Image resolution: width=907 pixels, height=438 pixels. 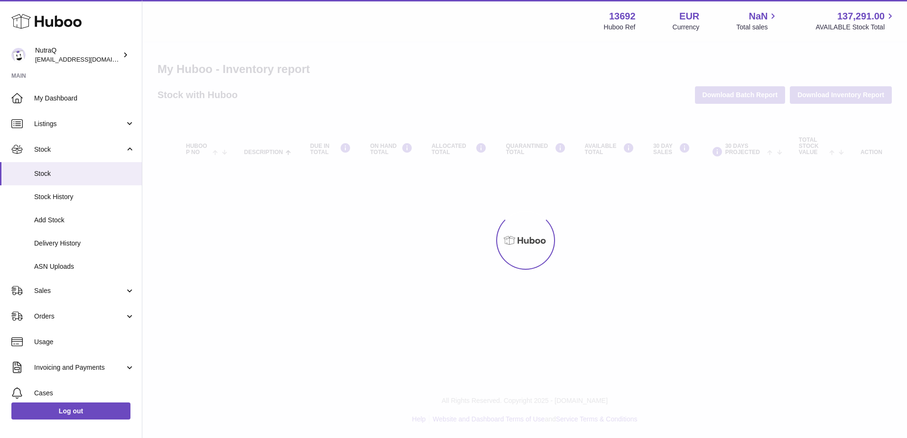 What do you see at coordinates (84, 98) in the screenshot?
I see `span: My Dashboard` at bounding box center [84, 98].